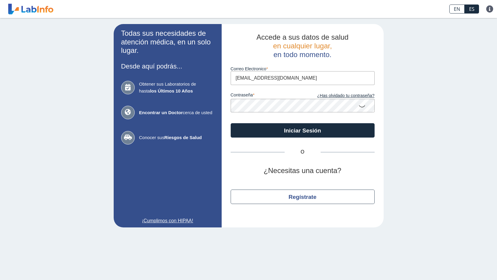 The width and height of the screenshot is (497, 280). What do you see at coordinates (303, 130) in the screenshot?
I see `button: Iniciar Sesión` at bounding box center [303, 130].